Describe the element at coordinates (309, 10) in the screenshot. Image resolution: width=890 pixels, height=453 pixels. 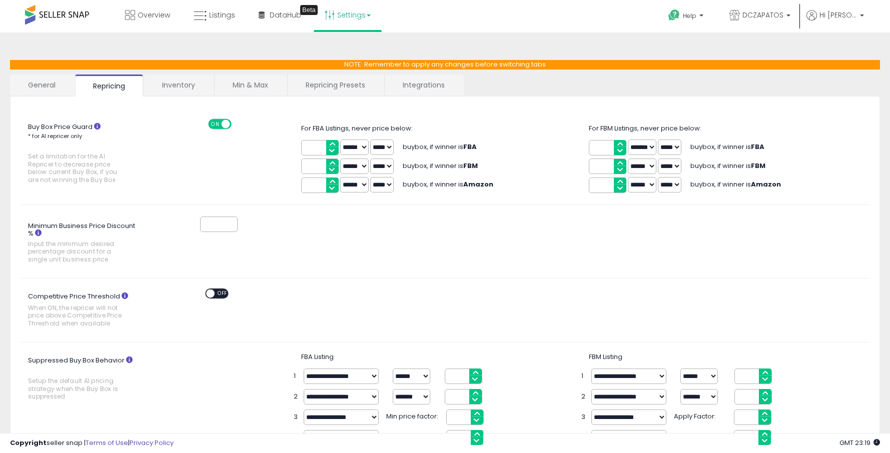
I see `div: Tooltip anchor` at that location.